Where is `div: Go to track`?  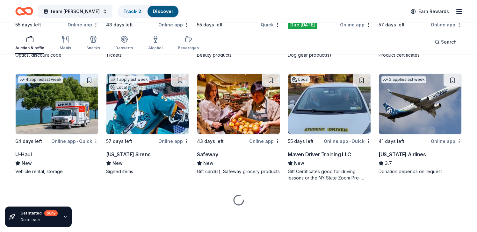 div: Go to track is located at coordinates (39, 220).